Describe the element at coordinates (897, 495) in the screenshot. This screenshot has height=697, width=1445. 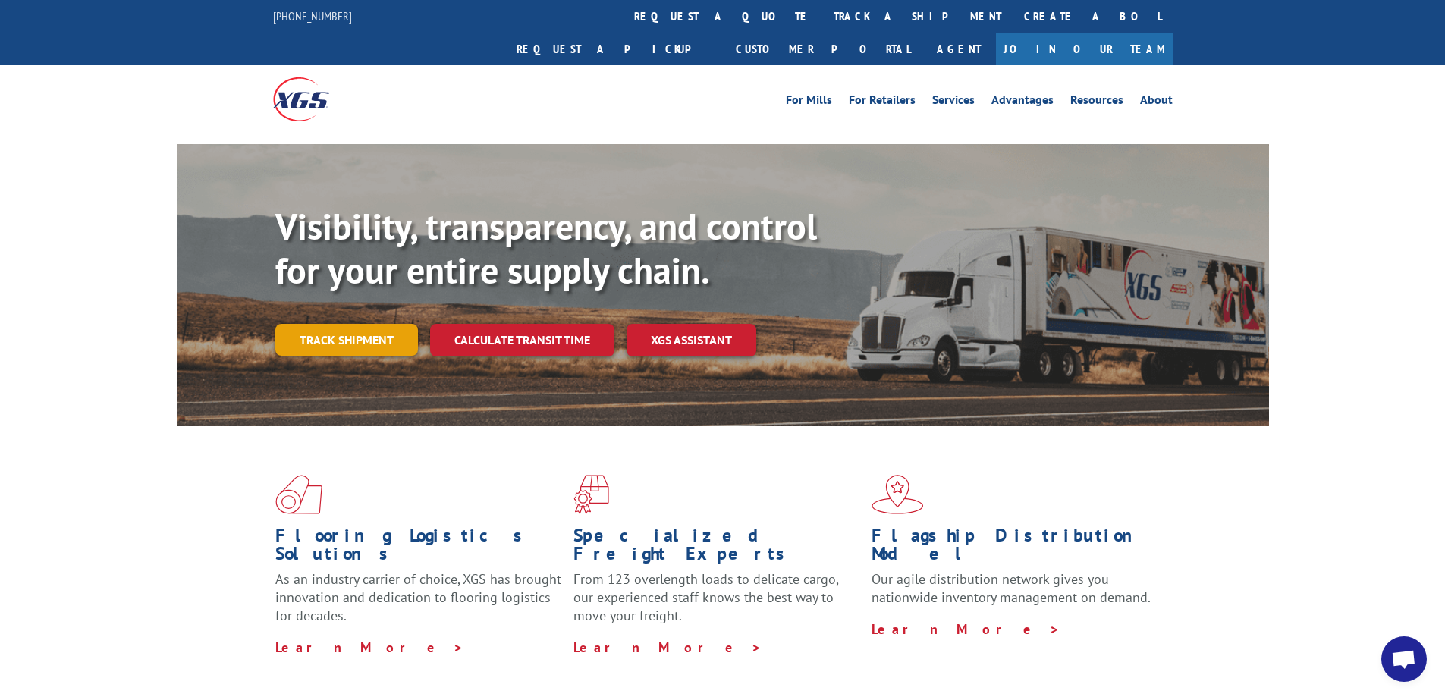
I see `img: xgs-icon-flagship-distribution-model-red` at that location.